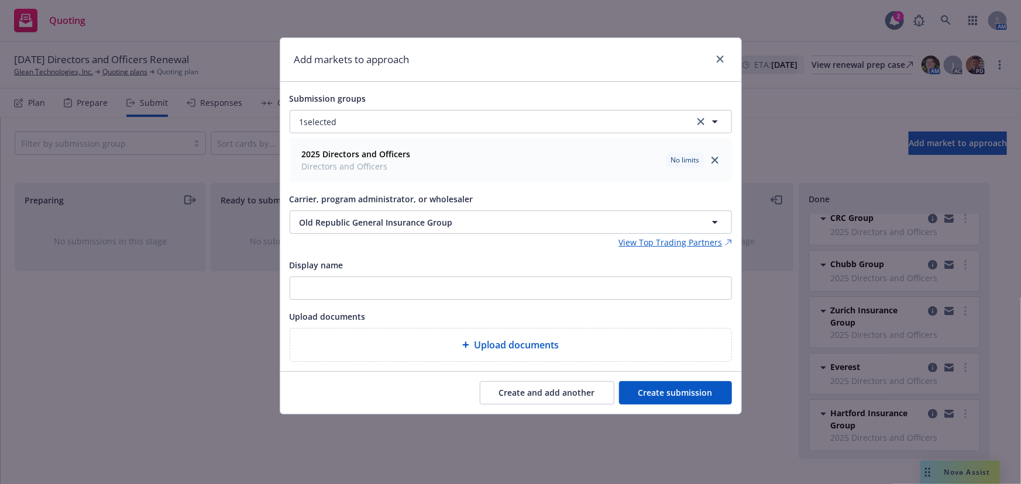 This screenshot has width=1021, height=484. I want to click on button: 1selectedclear selection, so click(511, 122).